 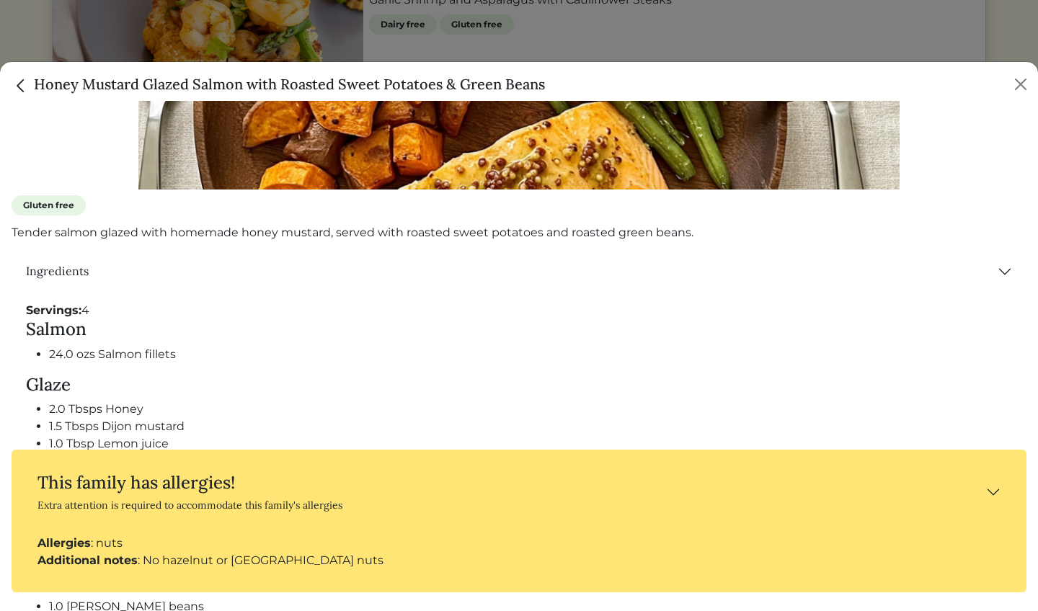 I want to click on strong: Allergies, so click(x=64, y=543).